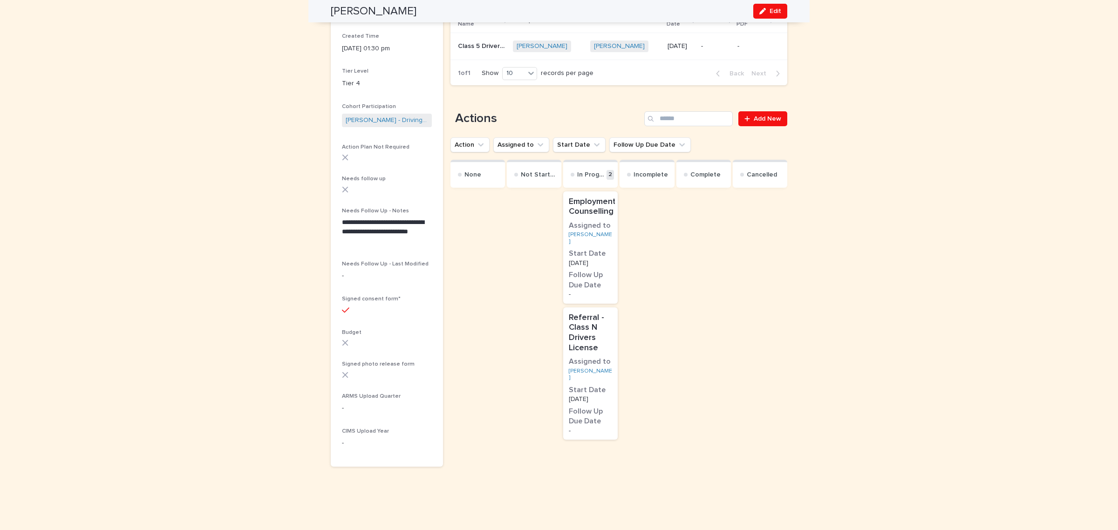 The image size is (1118, 530). Describe the element at coordinates (705, 175) in the screenshot. I see `p: Complete` at that location.